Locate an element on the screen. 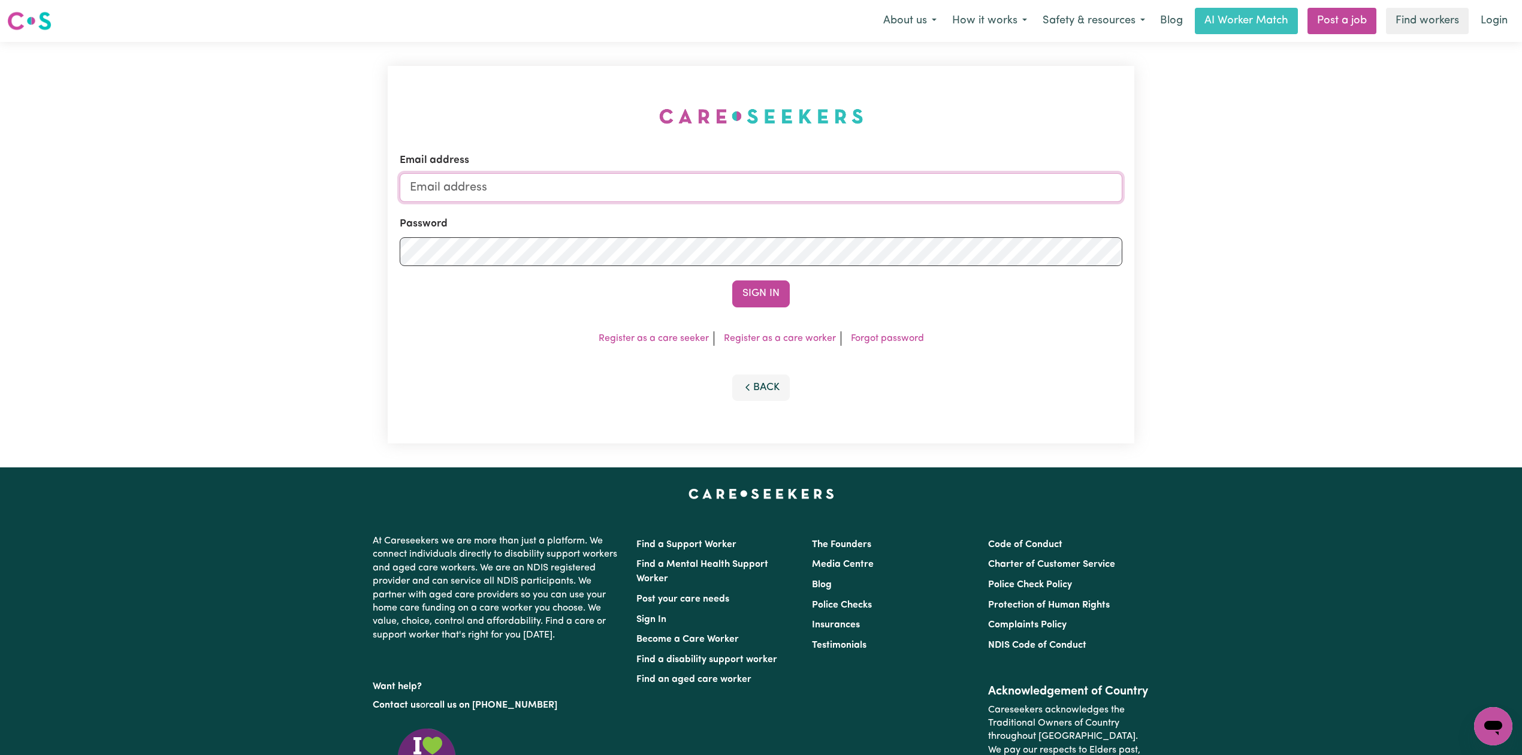  label: Email address is located at coordinates (434, 161).